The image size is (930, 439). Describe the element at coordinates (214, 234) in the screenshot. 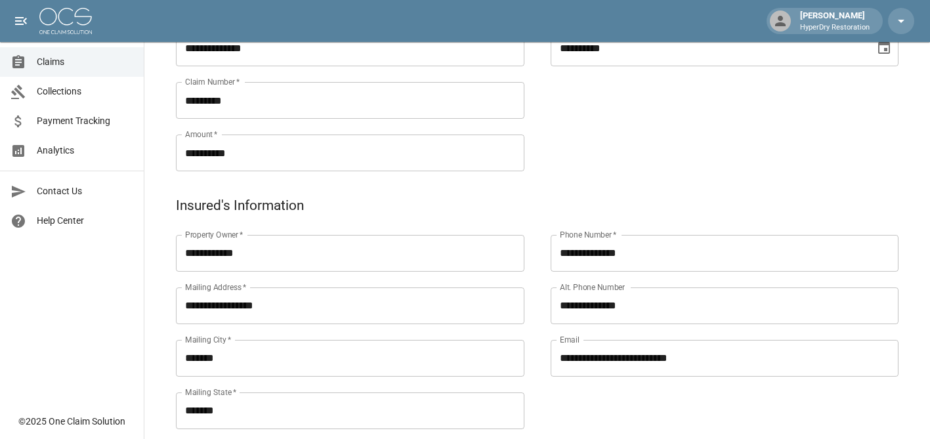

I see `label: Property Owner` at that location.